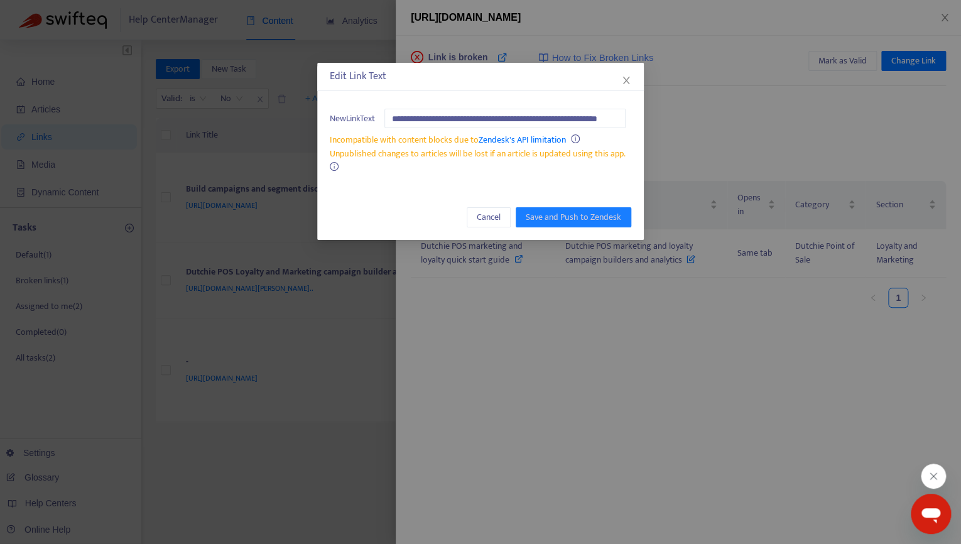 This screenshot has width=961, height=544. Describe the element at coordinates (522, 139) in the screenshot. I see `a: Zendesk's API limitation` at that location.